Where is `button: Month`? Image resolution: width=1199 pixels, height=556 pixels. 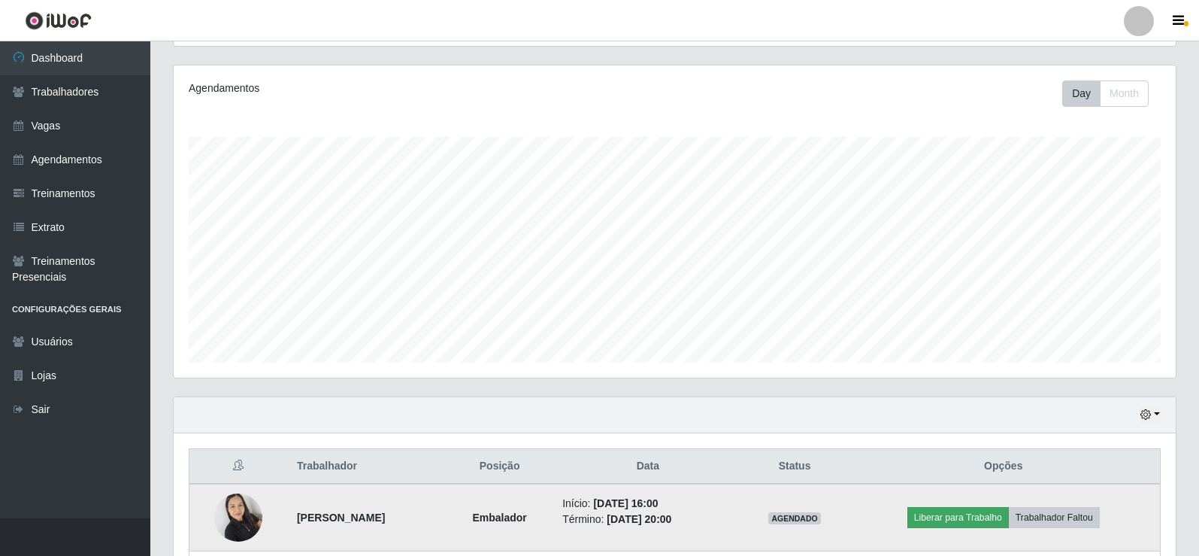 button: Month is located at coordinates (1124, 93).